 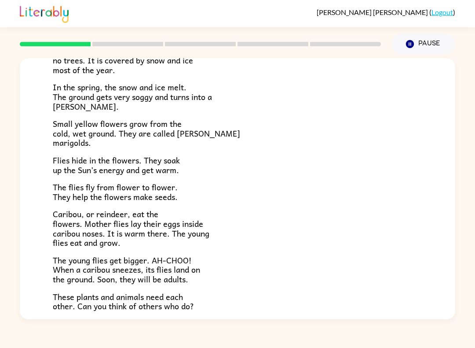 What do you see at coordinates (123, 301) in the screenshot?
I see `span: These plants and animals need each other. Can you think of others who do?` at bounding box center [123, 301].